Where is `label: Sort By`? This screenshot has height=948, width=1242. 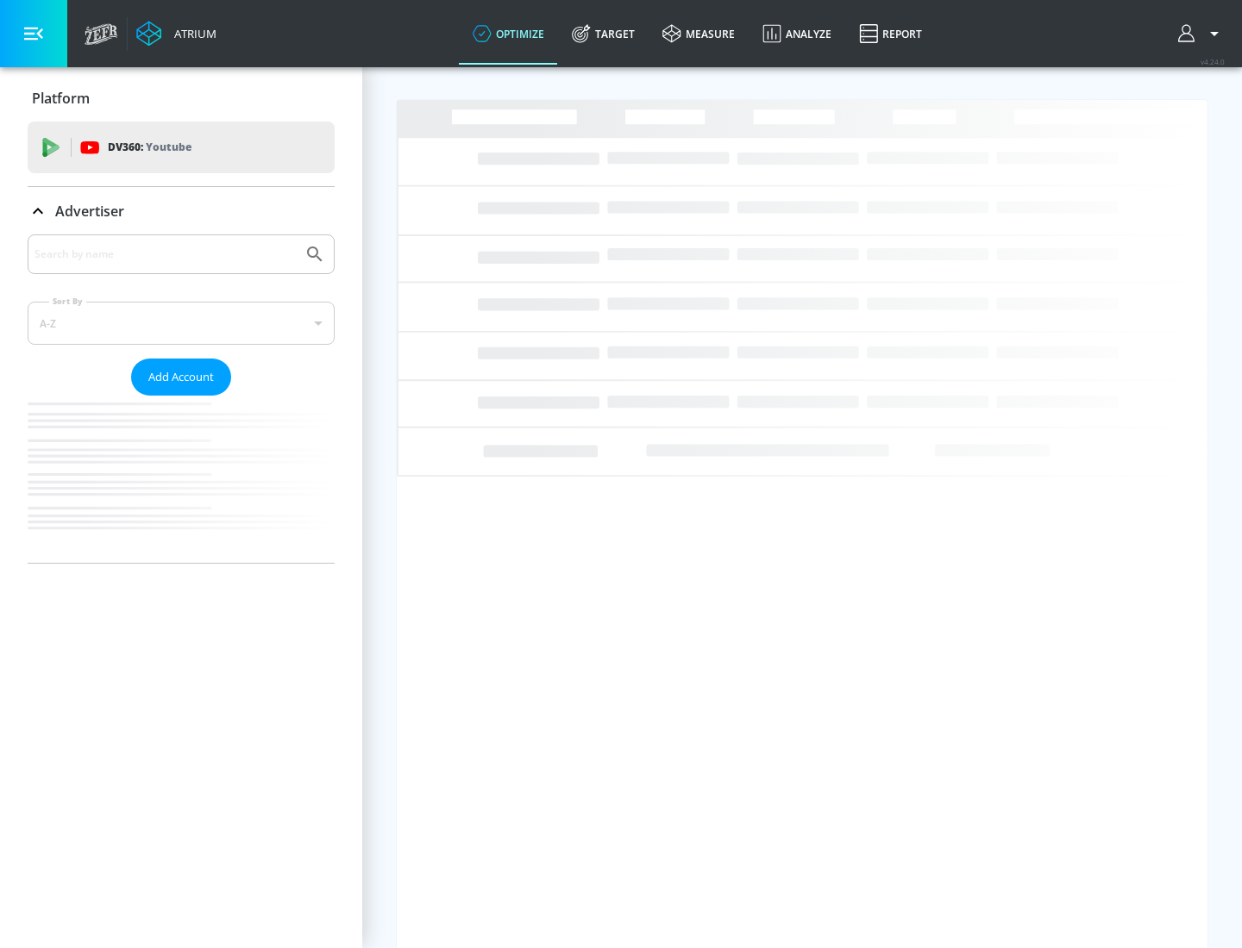
label: Sort By is located at coordinates (67, 301).